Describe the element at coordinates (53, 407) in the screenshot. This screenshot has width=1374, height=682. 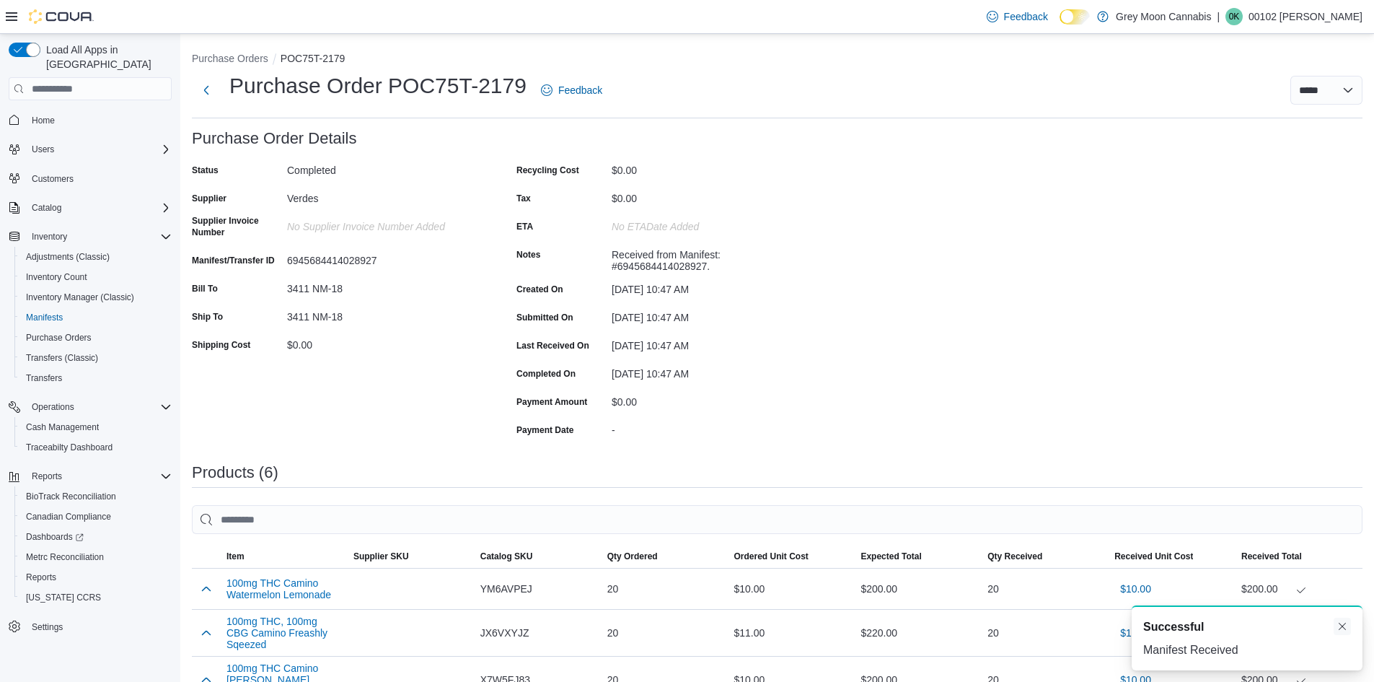
I see `span: Operations` at that location.